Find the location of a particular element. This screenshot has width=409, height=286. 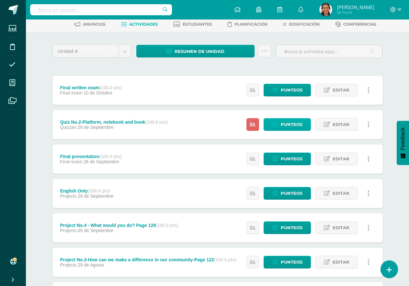

img: cca6ffb937673bdd5f291a83c3bf3926.png is located at coordinates (326, 10).